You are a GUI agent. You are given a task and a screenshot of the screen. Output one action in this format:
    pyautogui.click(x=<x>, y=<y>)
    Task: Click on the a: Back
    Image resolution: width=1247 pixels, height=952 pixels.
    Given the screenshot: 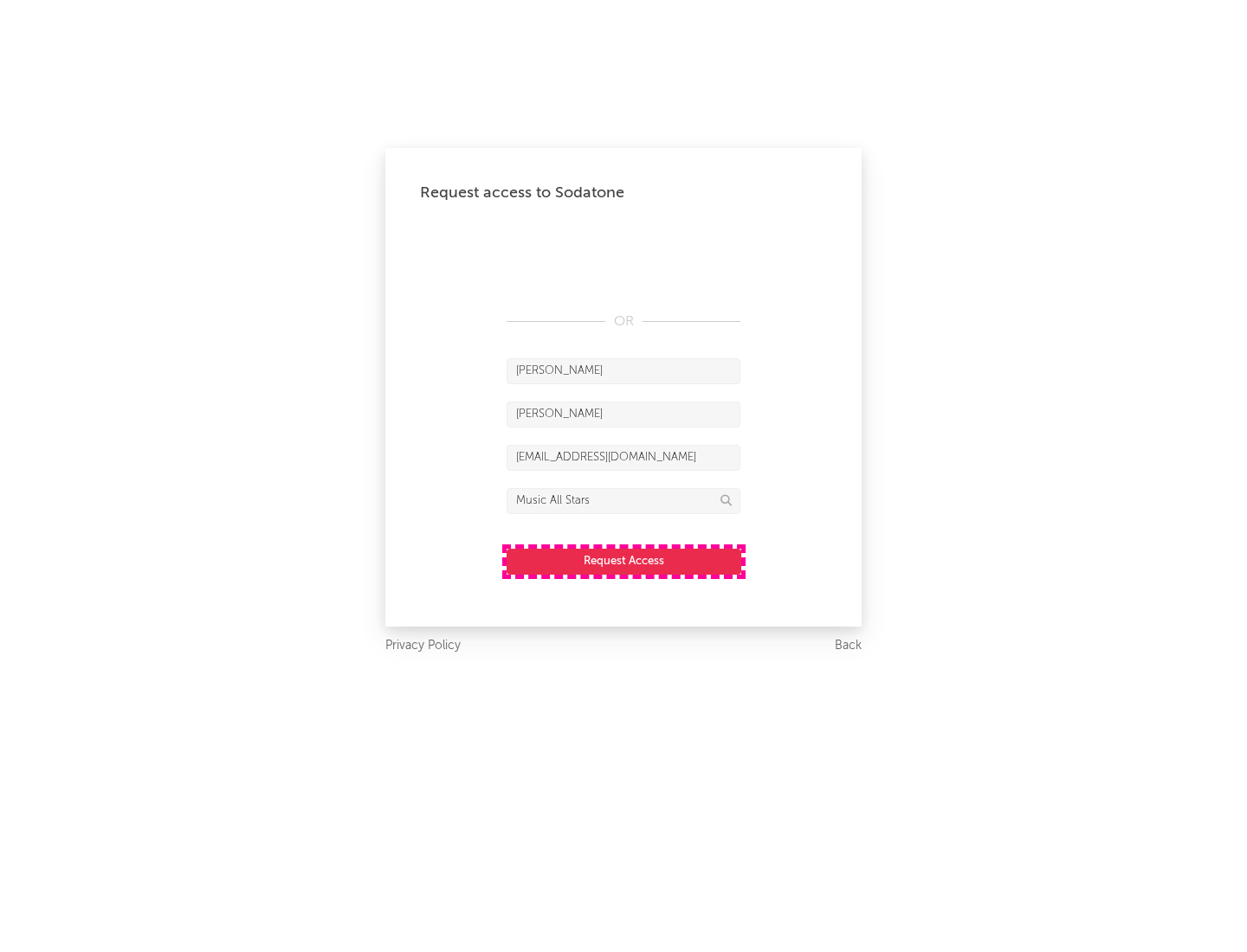 What is the action you would take?
    pyautogui.click(x=848, y=646)
    